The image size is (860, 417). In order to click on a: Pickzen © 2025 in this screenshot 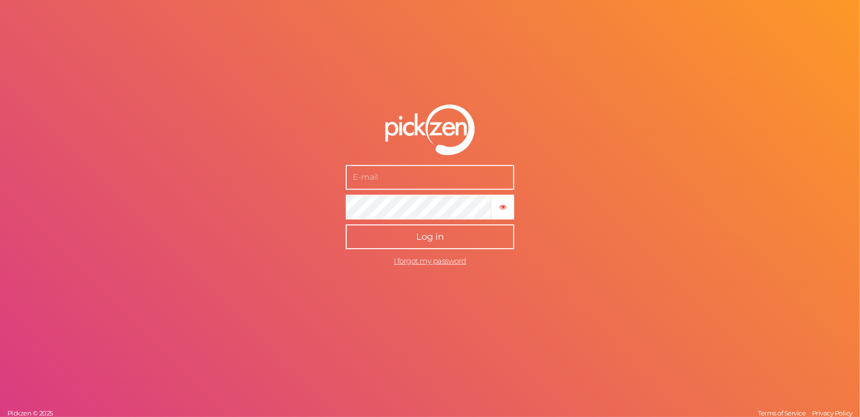, I will do `click(30, 413)`.